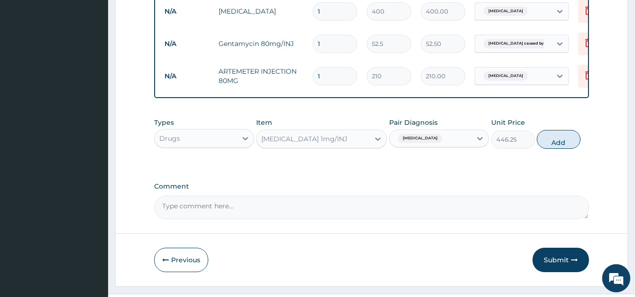  I want to click on label: Unit Price, so click(508, 123).